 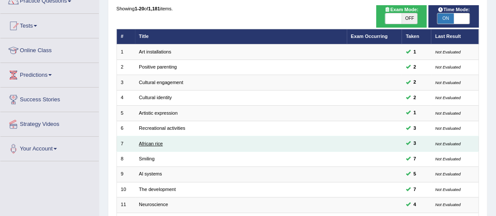 What do you see at coordinates (126, 128) in the screenshot?
I see `td: 6` at bounding box center [126, 128].